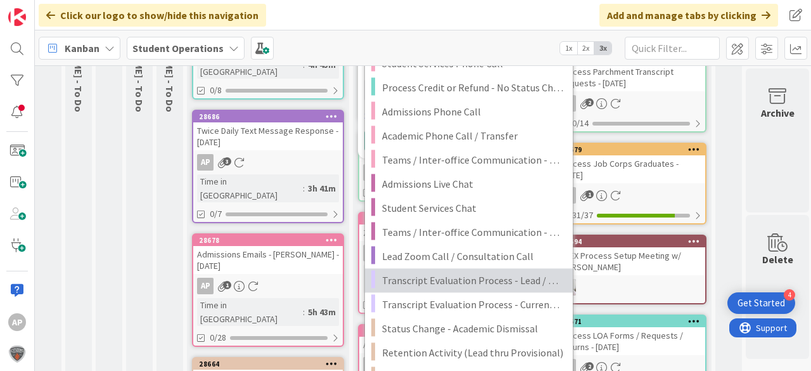  I want to click on span: Student Services Phone Call, so click(473, 63).